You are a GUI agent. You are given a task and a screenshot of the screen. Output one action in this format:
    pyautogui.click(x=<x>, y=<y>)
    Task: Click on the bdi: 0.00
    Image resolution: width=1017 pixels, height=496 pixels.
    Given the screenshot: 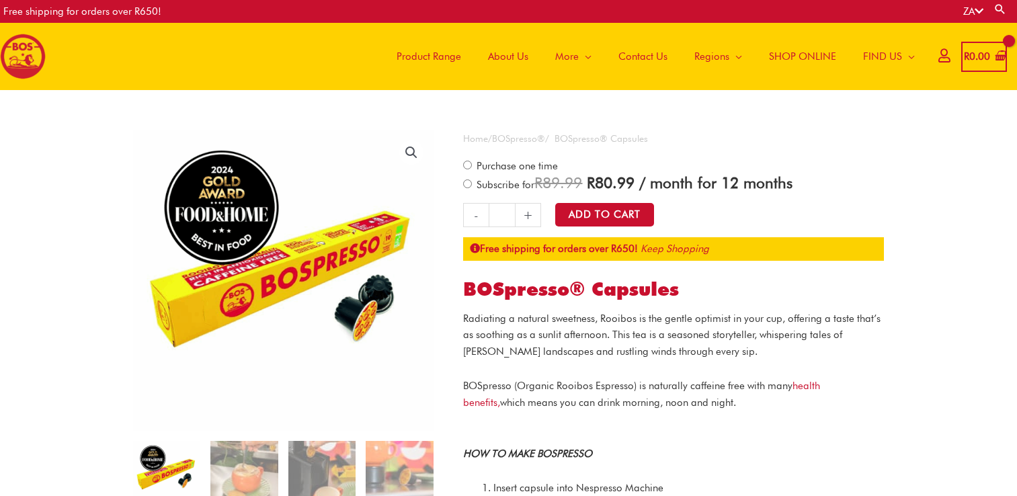 What is the action you would take?
    pyautogui.click(x=977, y=56)
    